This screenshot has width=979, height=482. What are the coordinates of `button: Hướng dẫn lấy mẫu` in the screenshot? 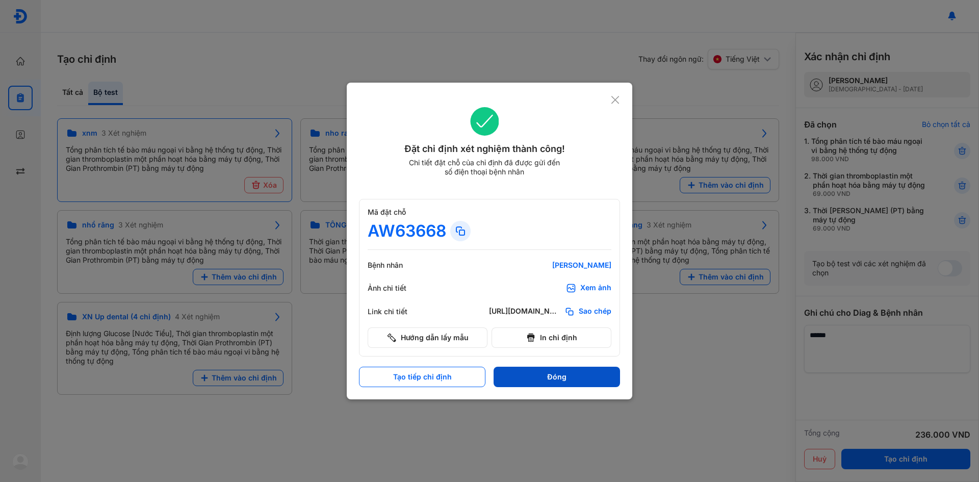 It's located at (427, 338).